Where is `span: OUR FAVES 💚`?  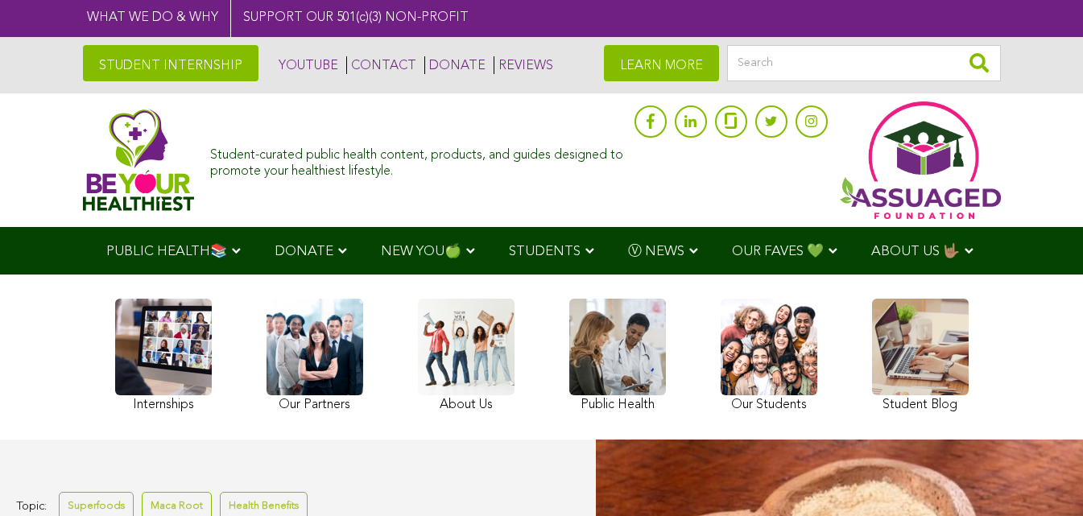
span: OUR FAVES 💚 is located at coordinates (778, 251).